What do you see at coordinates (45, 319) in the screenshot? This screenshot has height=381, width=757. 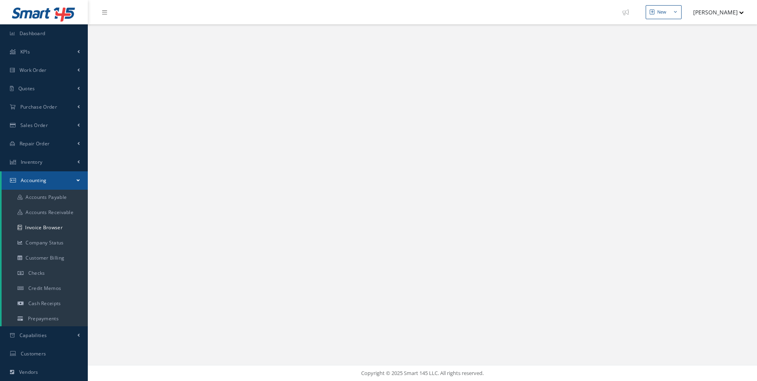 I see `a: Prepayments` at bounding box center [45, 319].